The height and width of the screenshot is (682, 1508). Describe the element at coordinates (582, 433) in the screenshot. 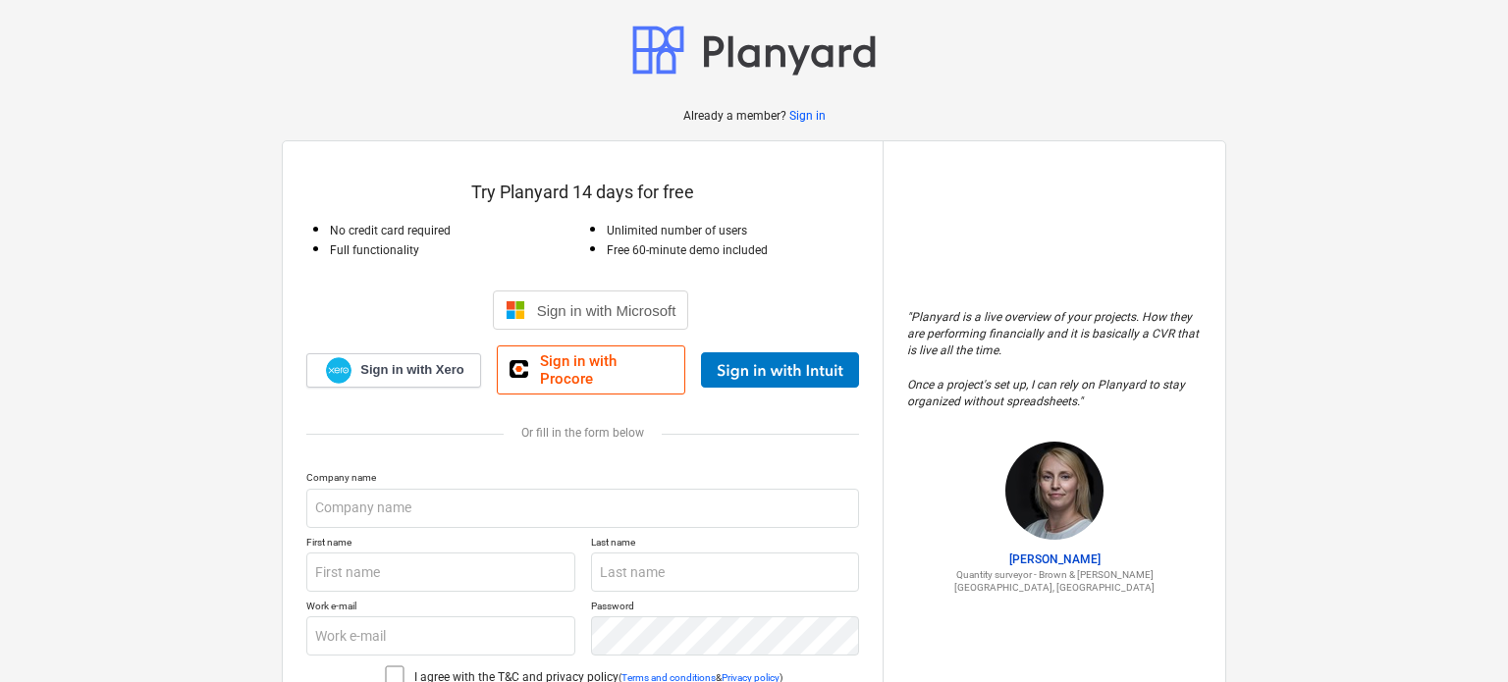

I see `div: Or fill in the form below` at that location.